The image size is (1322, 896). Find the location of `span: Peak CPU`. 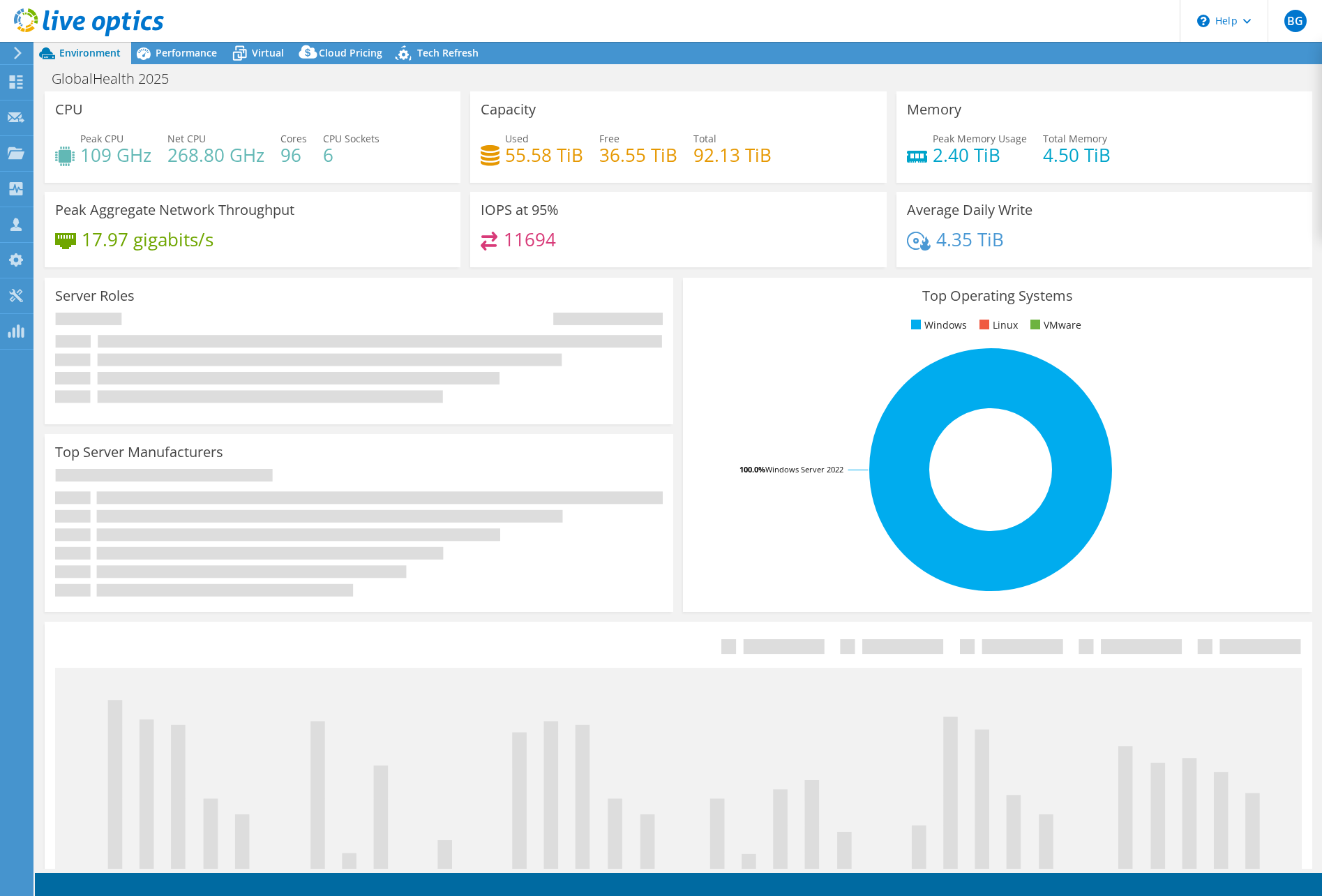

span: Peak CPU is located at coordinates (102, 138).